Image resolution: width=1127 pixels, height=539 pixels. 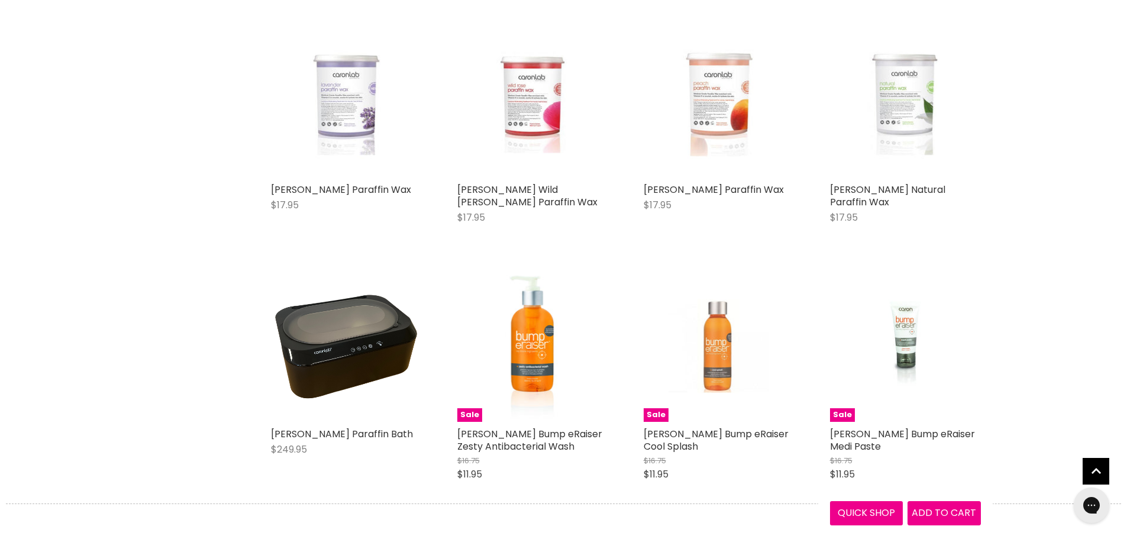 I want to click on a: Caron Lavender Paraffin Wax, so click(x=346, y=102).